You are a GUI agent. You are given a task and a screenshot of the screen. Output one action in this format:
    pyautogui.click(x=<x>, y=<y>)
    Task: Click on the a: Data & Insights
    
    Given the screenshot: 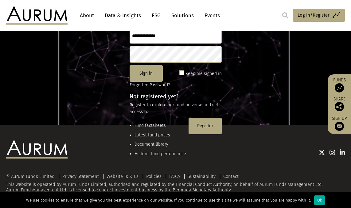 What is the action you would take?
    pyautogui.click(x=123, y=15)
    